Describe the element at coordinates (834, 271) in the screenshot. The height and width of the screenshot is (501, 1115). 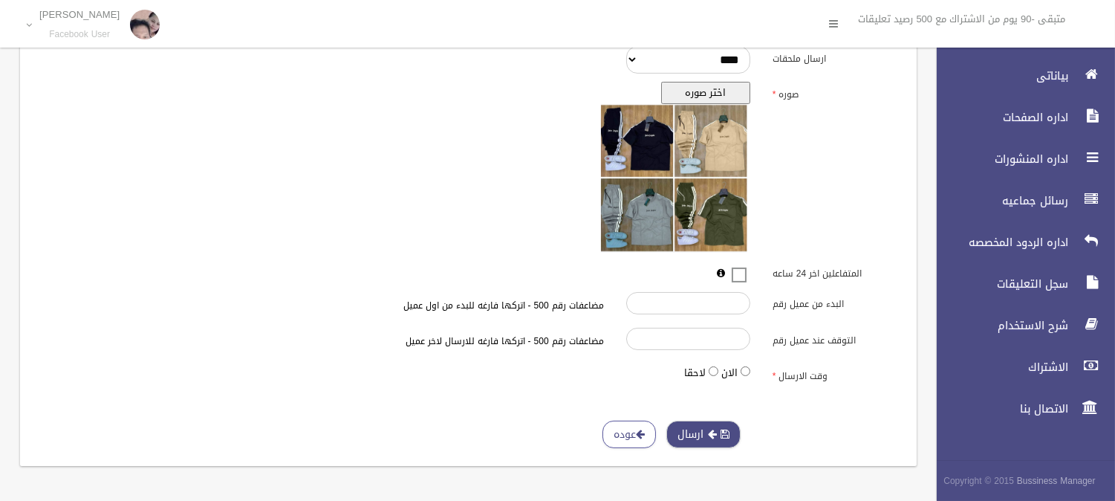
I see `label: المتفاعلين اخر 24 ساعه` at that location.